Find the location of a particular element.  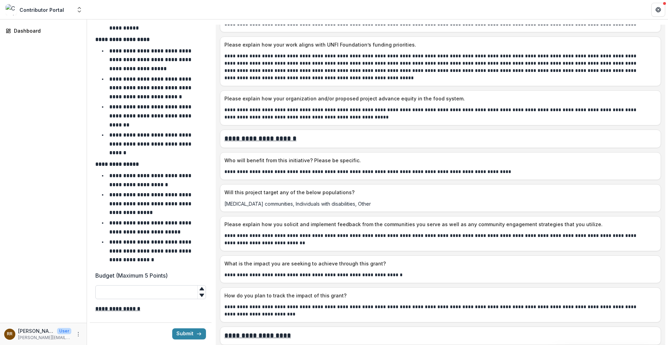

a: Dashboard is located at coordinates (43, 31).